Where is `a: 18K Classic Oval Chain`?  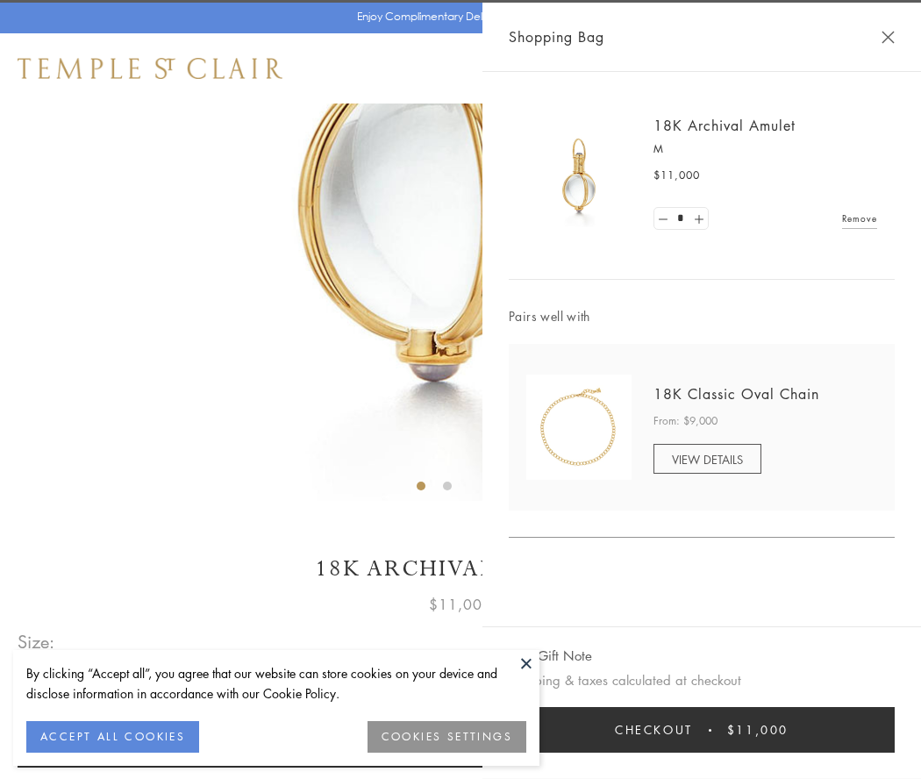
a: 18K Classic Oval Chain is located at coordinates (736, 394).